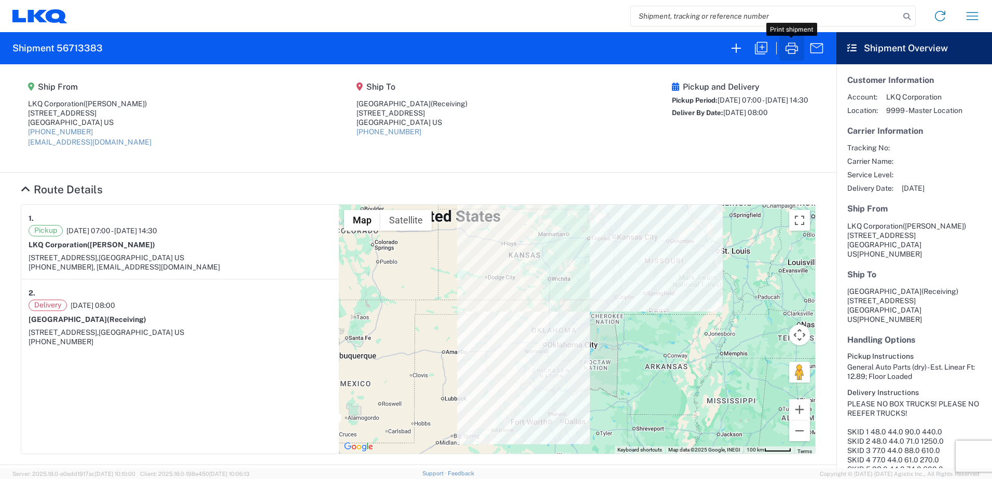 The width and height of the screenshot is (992, 479). I want to click on a: Hide Details, so click(62, 189).